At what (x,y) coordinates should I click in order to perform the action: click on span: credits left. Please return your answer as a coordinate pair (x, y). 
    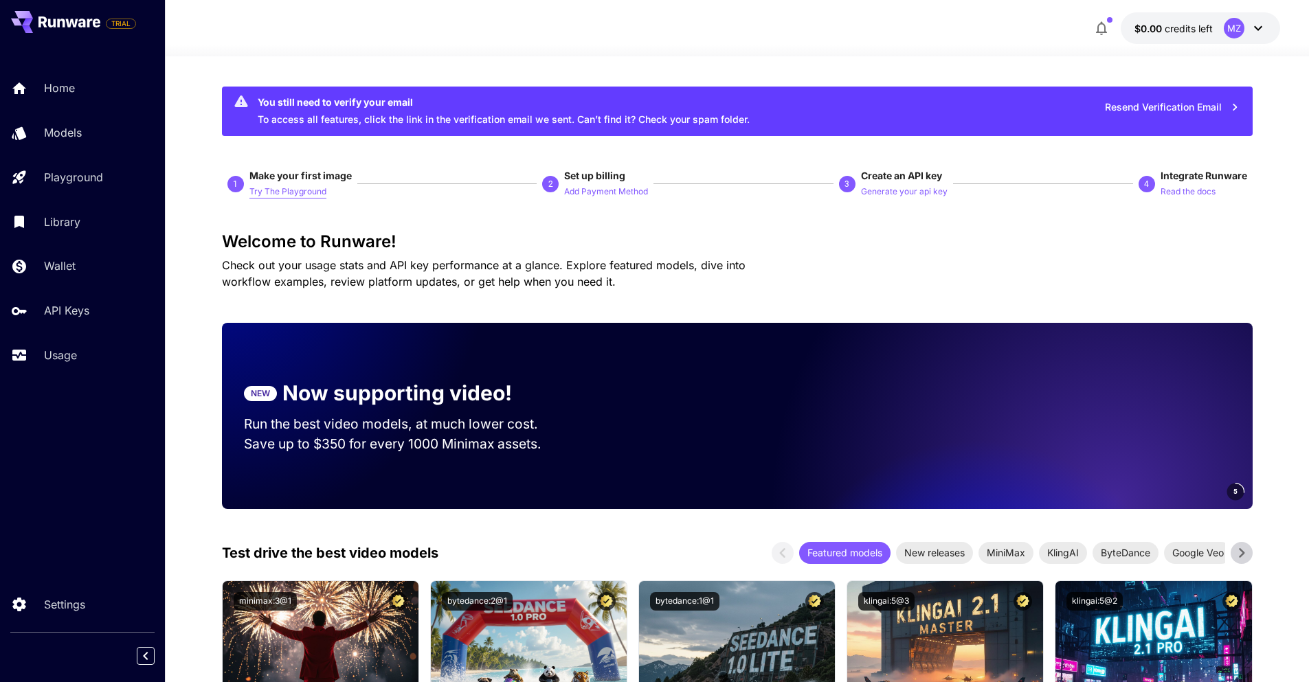
    Looking at the image, I should click on (1188, 28).